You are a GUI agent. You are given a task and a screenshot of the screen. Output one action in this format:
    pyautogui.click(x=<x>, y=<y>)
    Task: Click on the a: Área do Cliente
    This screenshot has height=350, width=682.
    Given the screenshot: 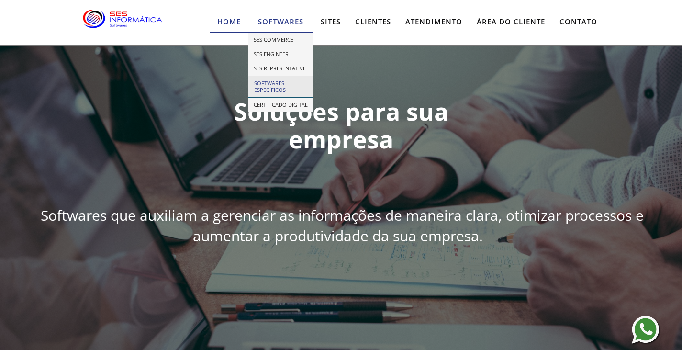 What is the action you would take?
    pyautogui.click(x=511, y=22)
    